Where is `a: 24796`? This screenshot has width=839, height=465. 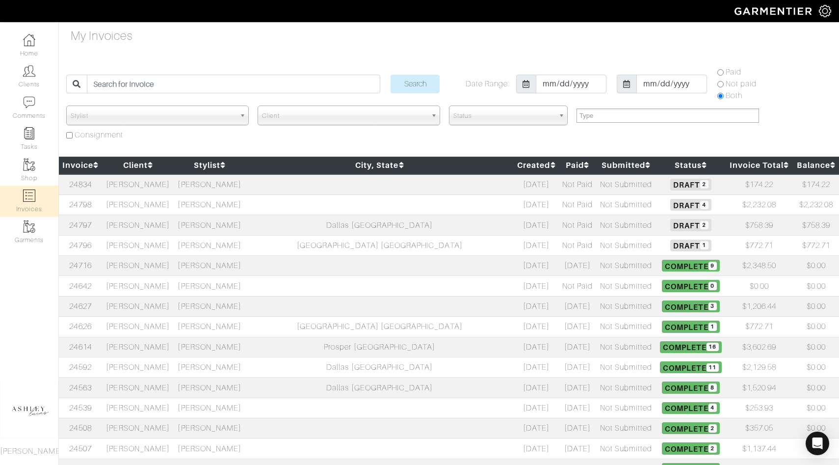 a: 24796 is located at coordinates (80, 245).